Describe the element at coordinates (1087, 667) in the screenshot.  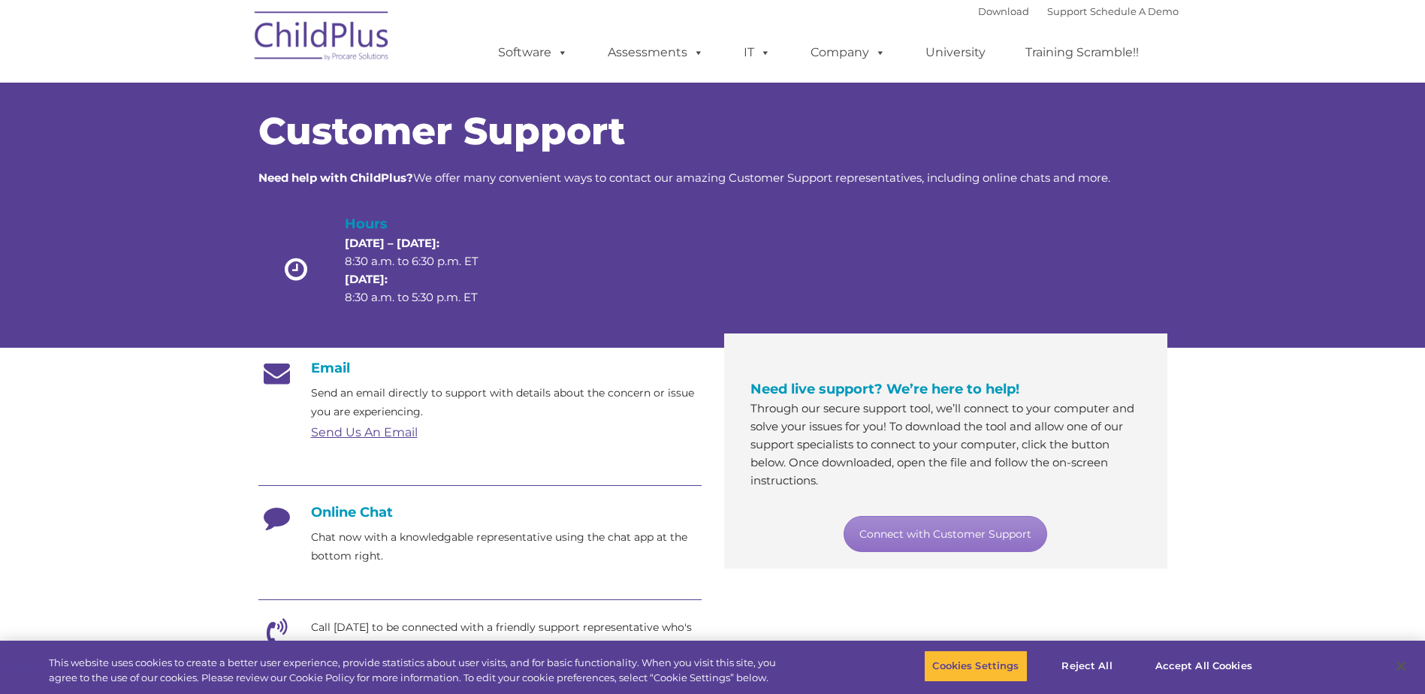
I see `button: Reject All` at that location.